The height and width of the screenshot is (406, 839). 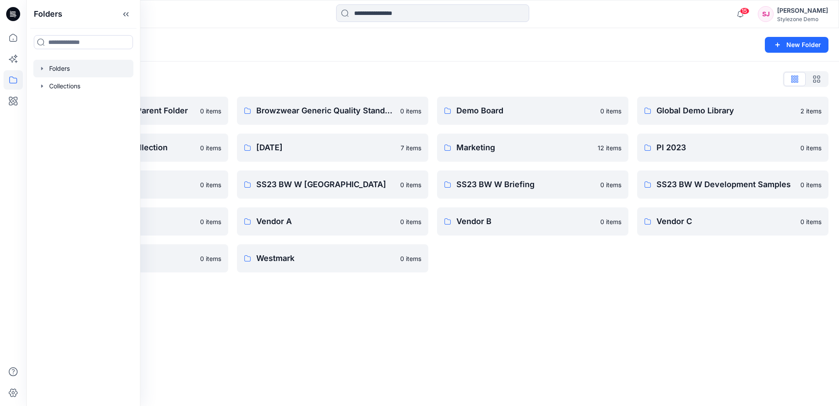 What do you see at coordinates (803, 19) in the screenshot?
I see `div: Stylezone Demo` at bounding box center [803, 19].